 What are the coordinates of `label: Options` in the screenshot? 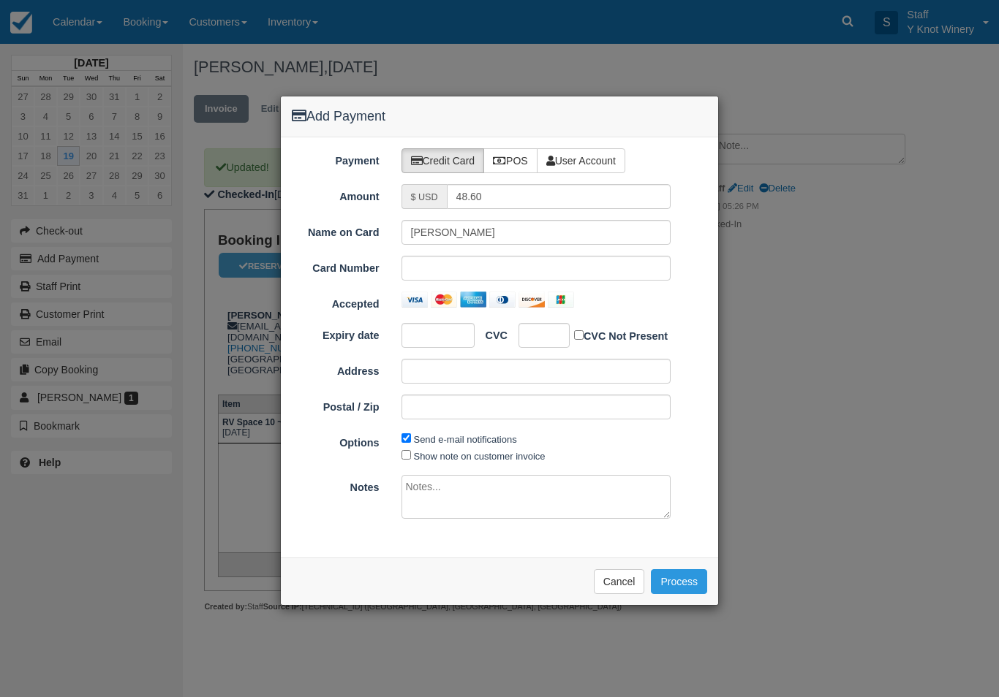 It's located at (336, 441).